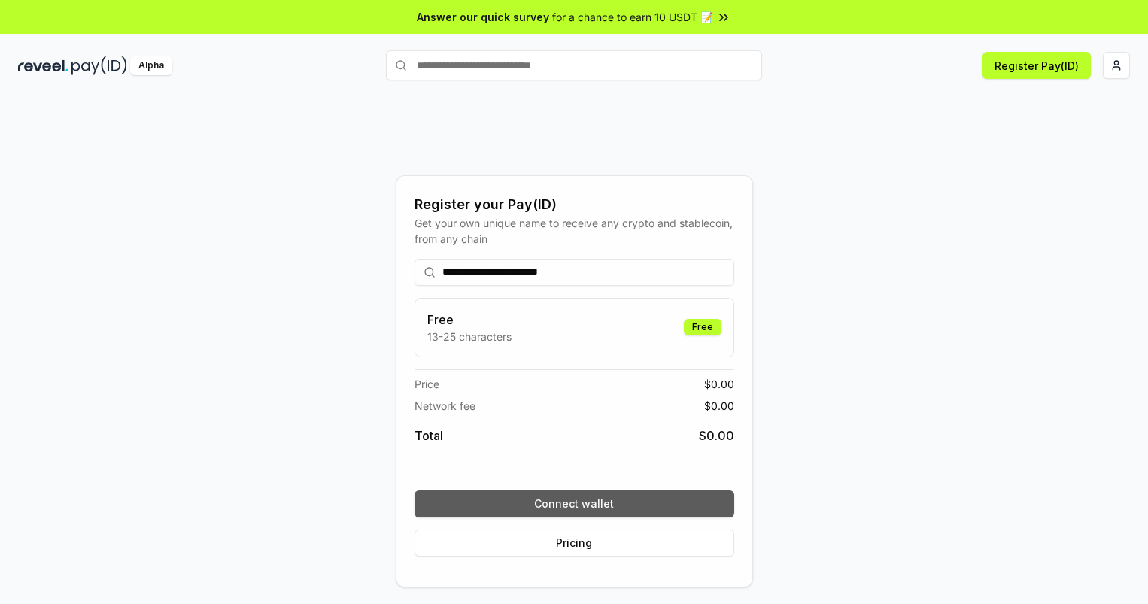 The width and height of the screenshot is (1148, 604). What do you see at coordinates (632, 17) in the screenshot?
I see `span: for a chance to earn 10 USDT 📝` at bounding box center [632, 17].